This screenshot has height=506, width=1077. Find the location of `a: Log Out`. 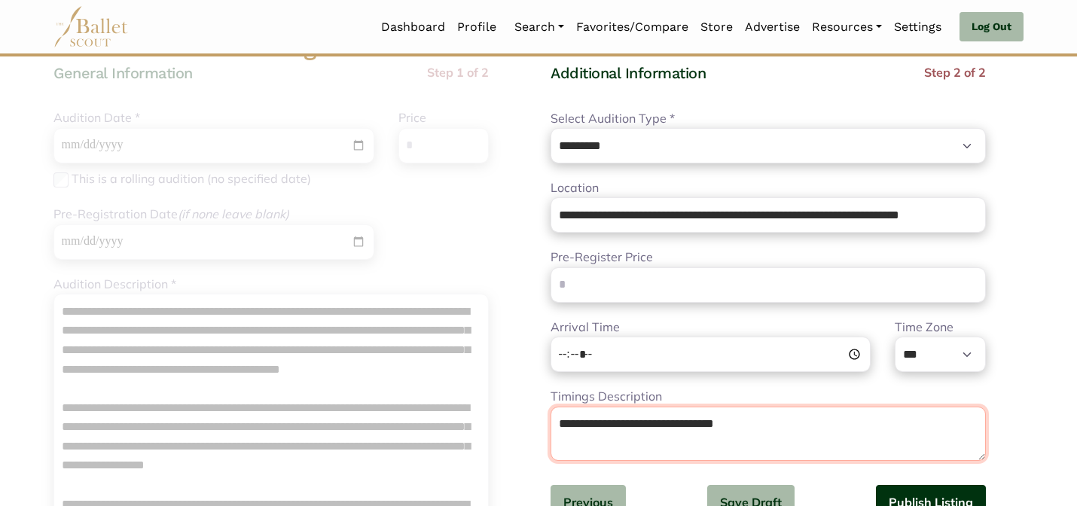

a: Log Out is located at coordinates (991, 27).